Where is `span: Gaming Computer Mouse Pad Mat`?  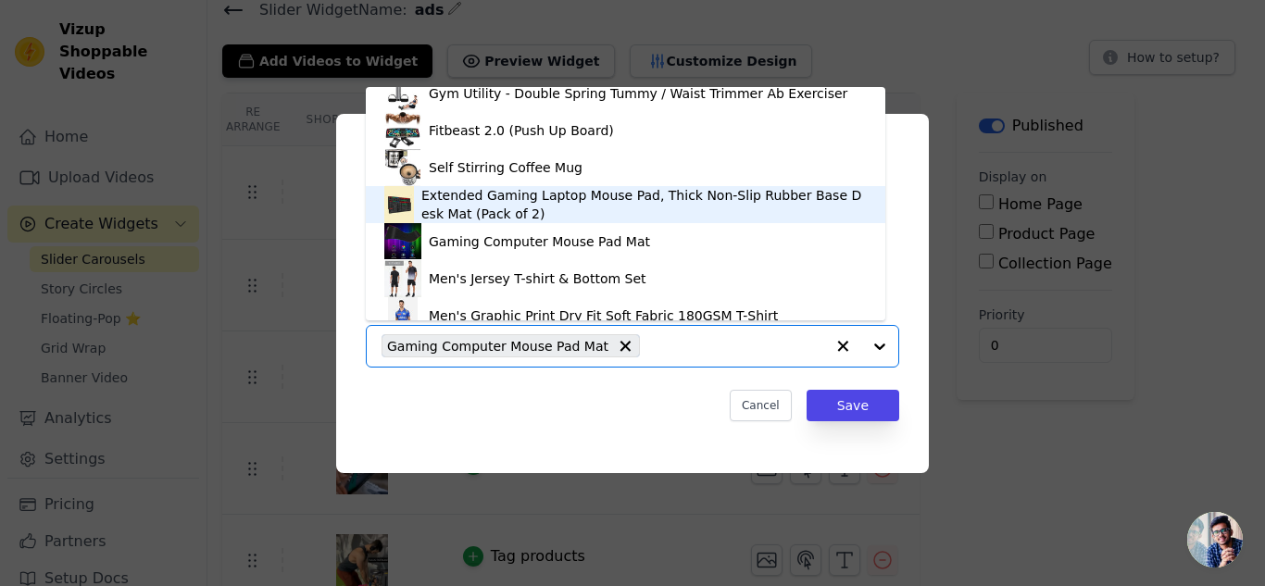
span: Gaming Computer Mouse Pad Mat is located at coordinates (497, 345).